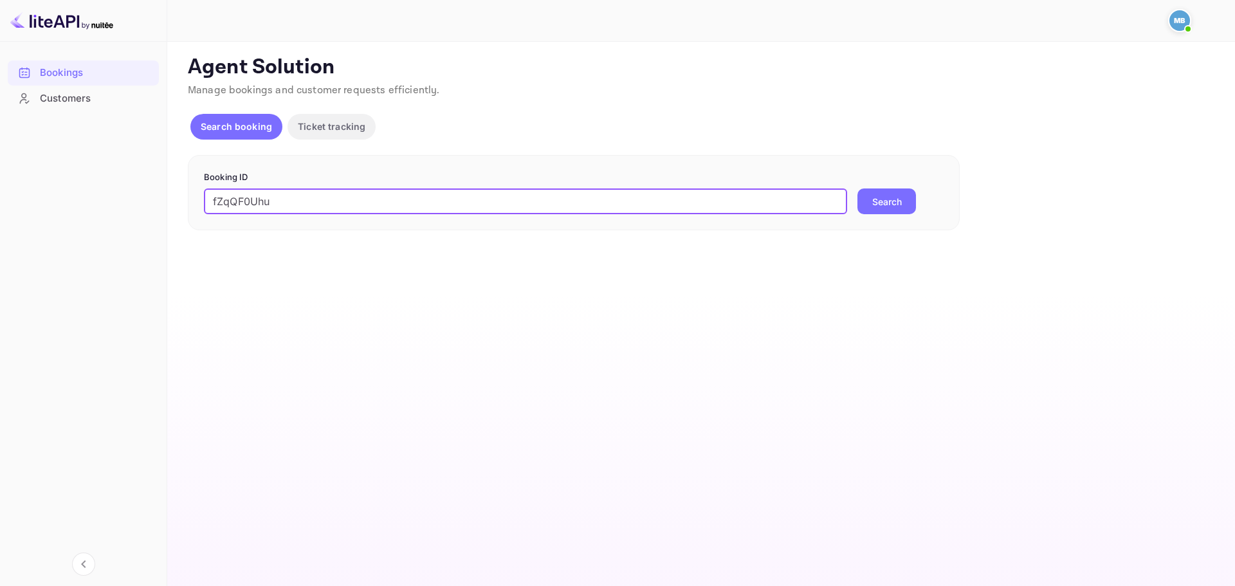 This screenshot has height=586, width=1235. Describe the element at coordinates (700, 68) in the screenshot. I see `p: Agent Solution` at that location.